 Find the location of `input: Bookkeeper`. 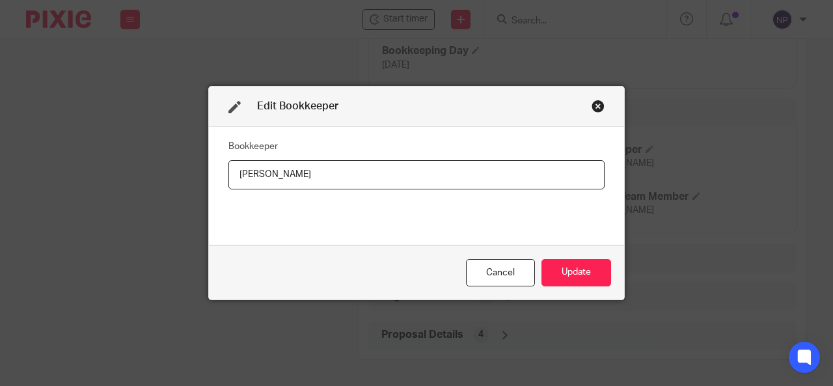

input: Bookkeeper is located at coordinates (417, 175).